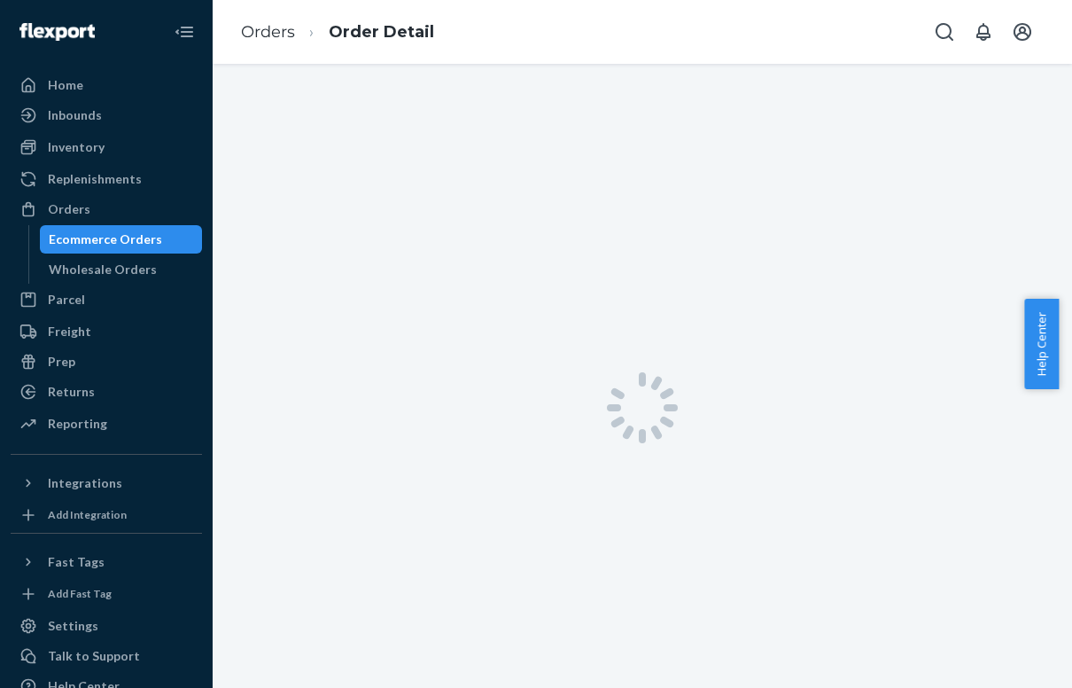 The width and height of the screenshot is (1072, 688). What do you see at coordinates (87, 514) in the screenshot?
I see `div: Add Integration` at bounding box center [87, 514].